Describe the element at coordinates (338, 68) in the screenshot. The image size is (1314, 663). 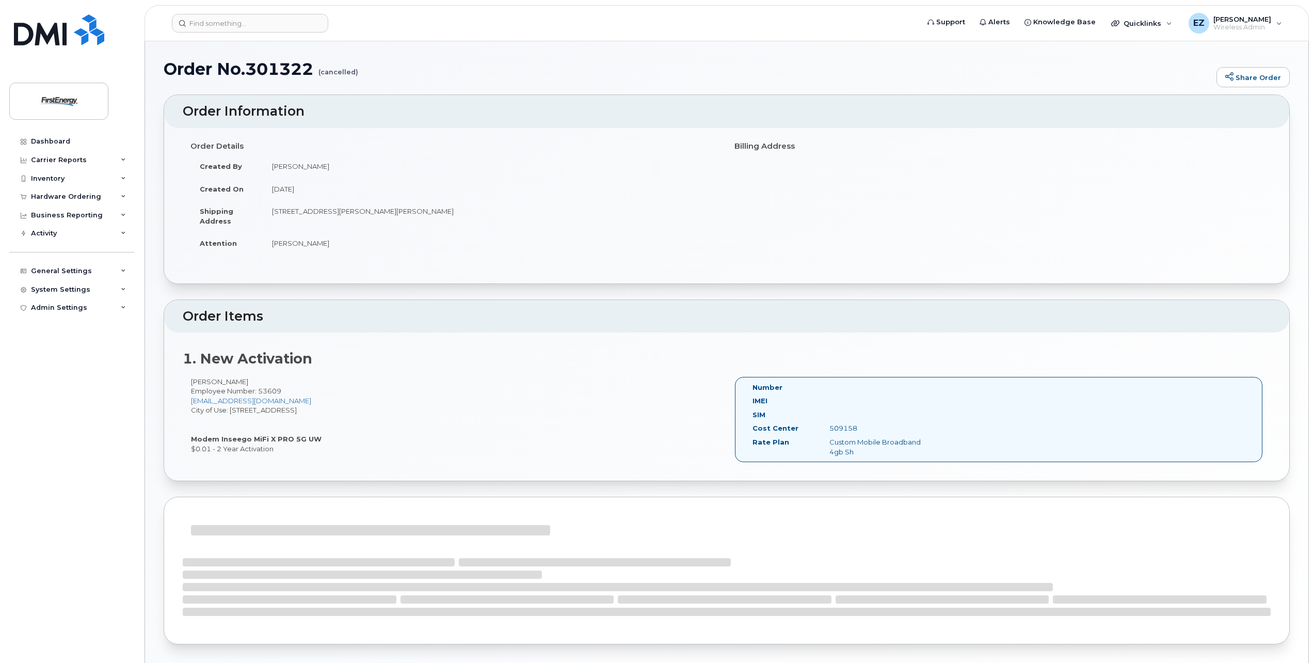
I see `small: (cancelled)` at that location.